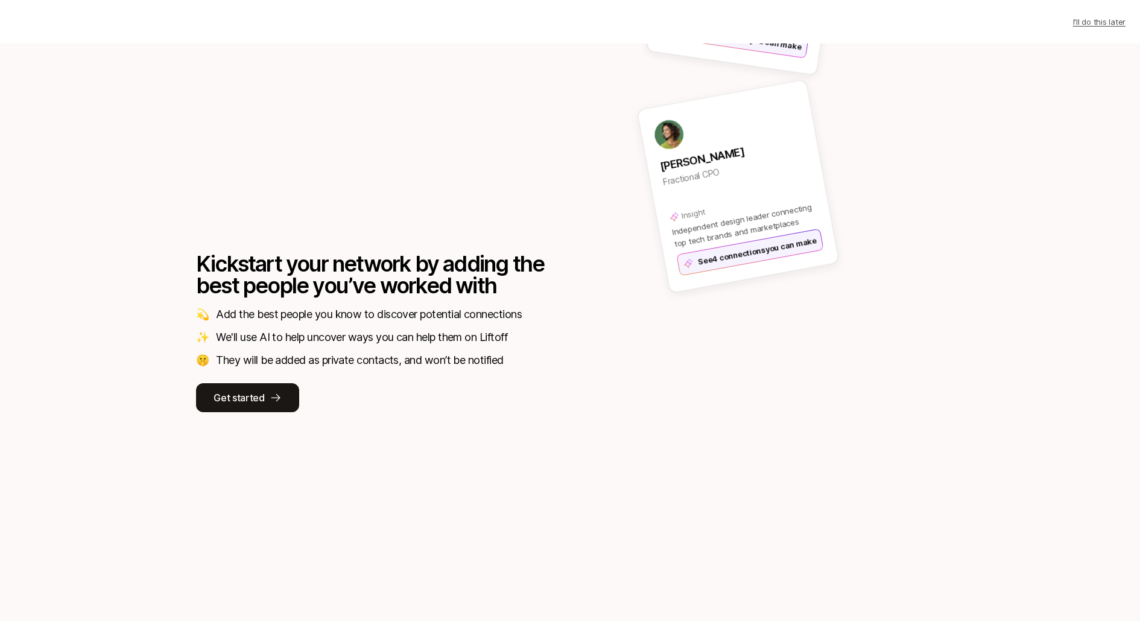 This screenshot has width=1140, height=621. Describe the element at coordinates (735, 169) in the screenshot. I see `p: Fractional CPO` at that location.